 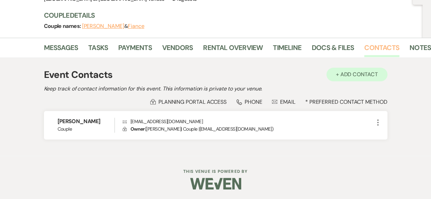 What do you see at coordinates (86, 129) in the screenshot?
I see `span: Couple` at bounding box center [86, 129].